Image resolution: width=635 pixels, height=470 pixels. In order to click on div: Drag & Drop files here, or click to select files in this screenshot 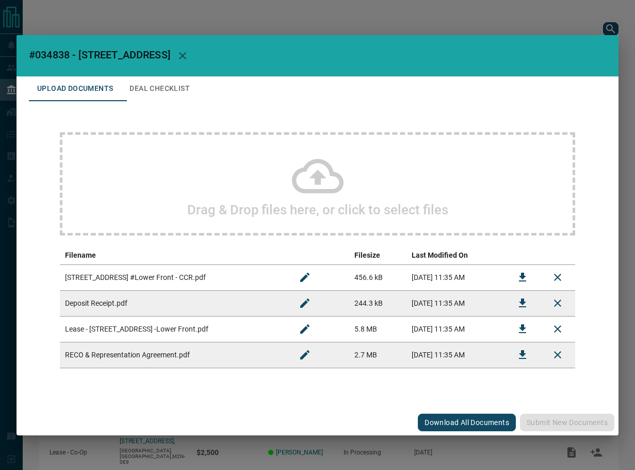, I will do `click(317, 184)`.